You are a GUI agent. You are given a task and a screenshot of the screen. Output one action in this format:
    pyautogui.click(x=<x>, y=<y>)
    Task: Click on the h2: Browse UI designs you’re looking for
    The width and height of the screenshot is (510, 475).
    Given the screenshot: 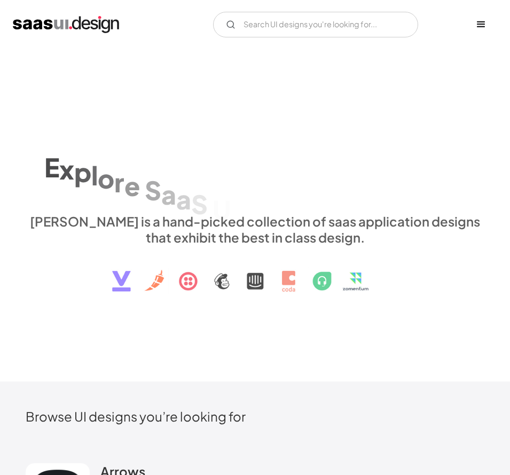 What is the action you would take?
    pyautogui.click(x=255, y=416)
    